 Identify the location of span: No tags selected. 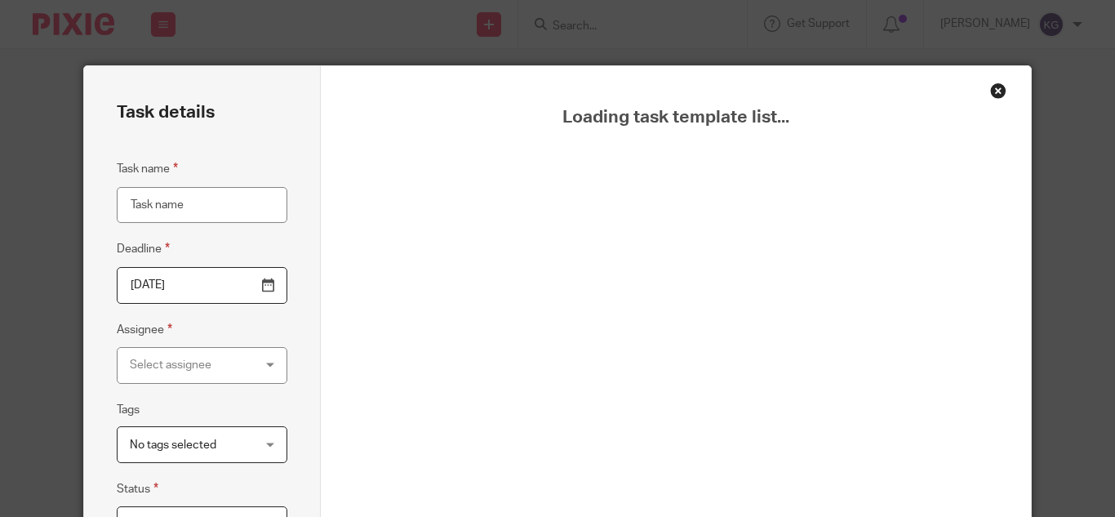
(173, 445).